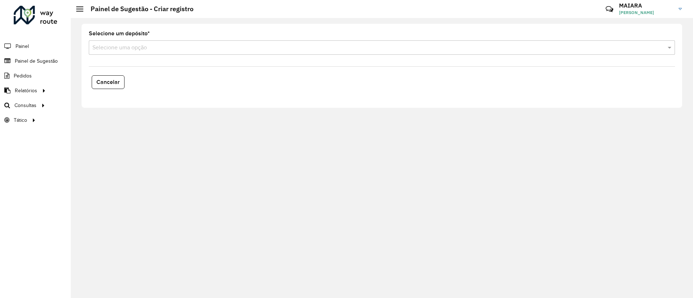  I want to click on span: Consultas, so click(25, 105).